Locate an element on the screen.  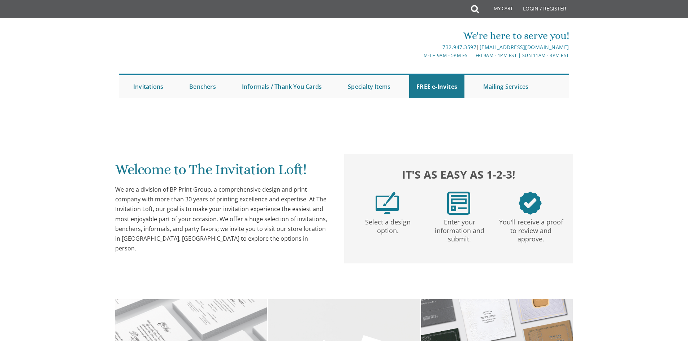
h2: It's as easy as 1-2-3! is located at coordinates (459, 175).